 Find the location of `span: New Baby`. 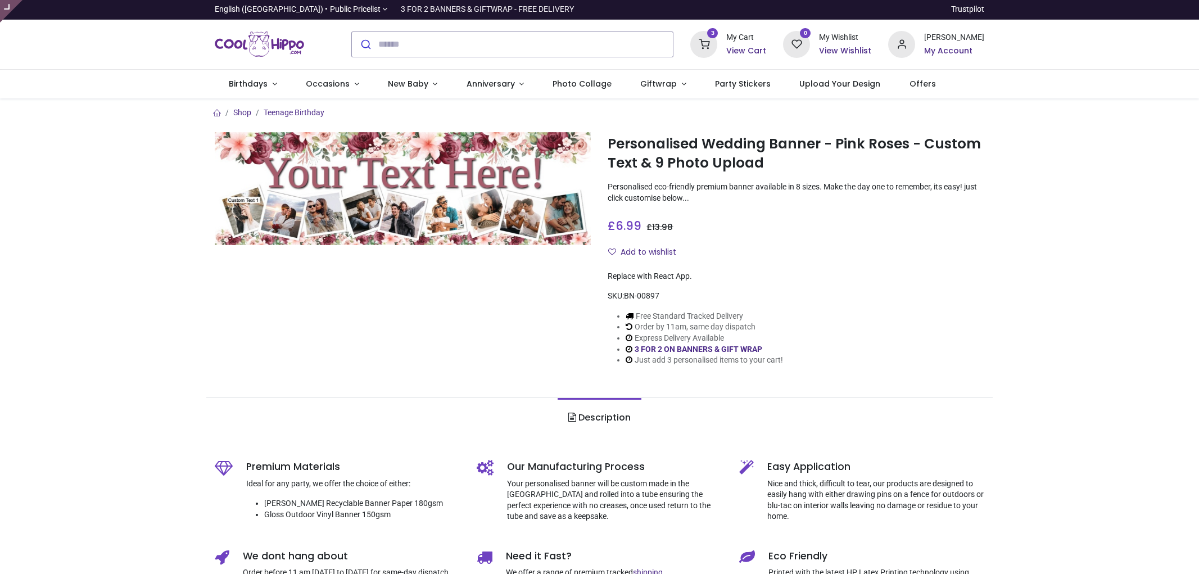

span: New Baby is located at coordinates (408, 84).